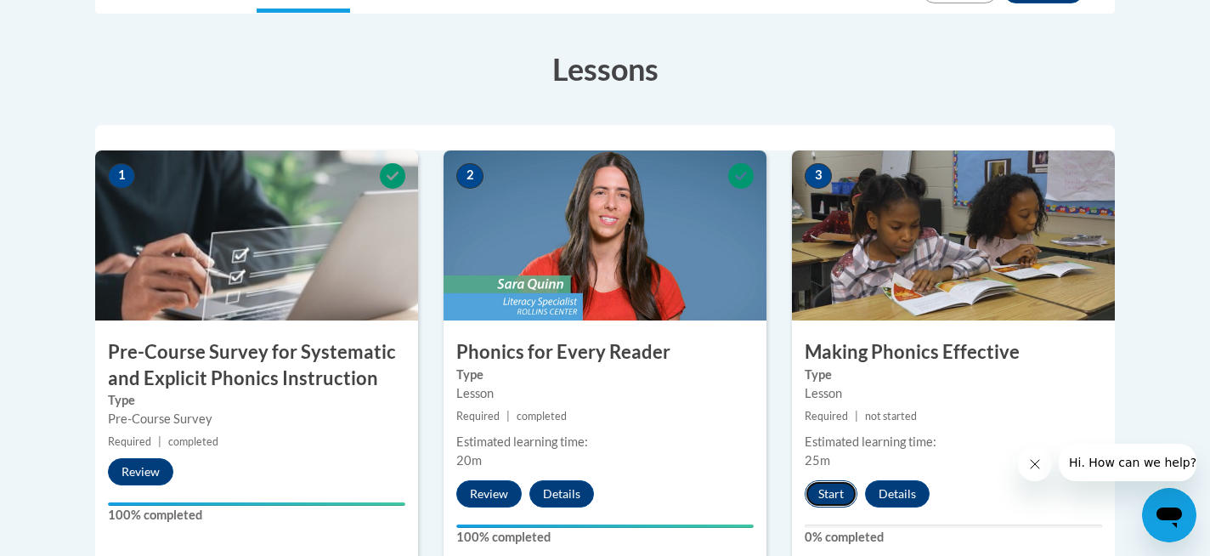 The image size is (1210, 556). I want to click on button: Start, so click(831, 494).